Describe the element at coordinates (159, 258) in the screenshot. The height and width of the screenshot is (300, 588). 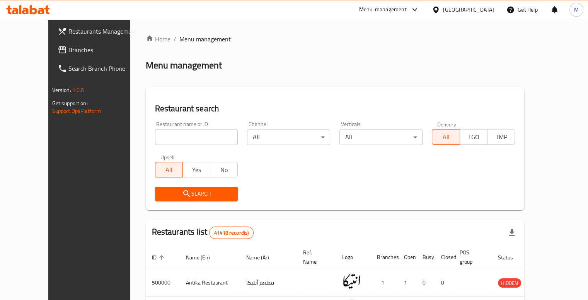
I see `span: ID` at that location.